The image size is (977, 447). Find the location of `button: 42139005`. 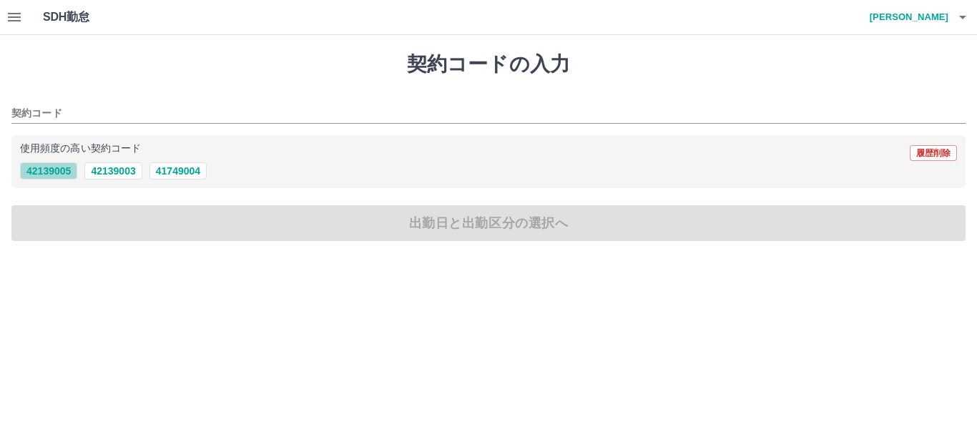

button: 42139005 is located at coordinates (49, 171).